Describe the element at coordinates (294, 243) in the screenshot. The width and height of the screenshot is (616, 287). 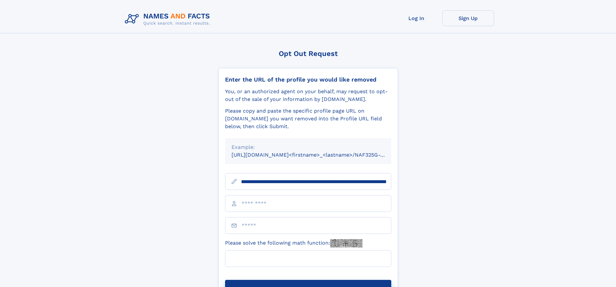
I see `label: Please solve the following math function:` at that location.